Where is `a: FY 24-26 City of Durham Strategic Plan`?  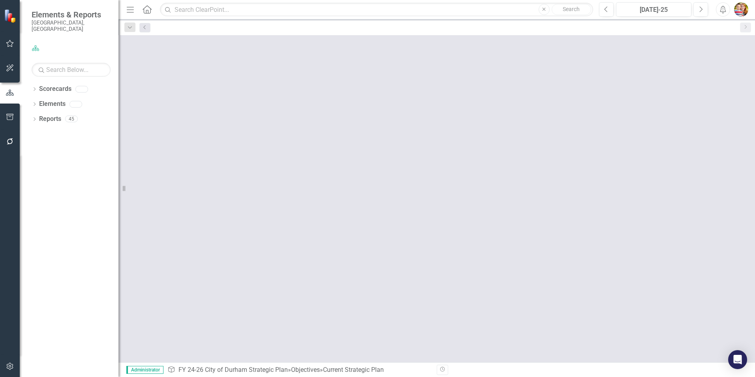
a: FY 24-26 City of Durham Strategic Plan is located at coordinates (233, 369).